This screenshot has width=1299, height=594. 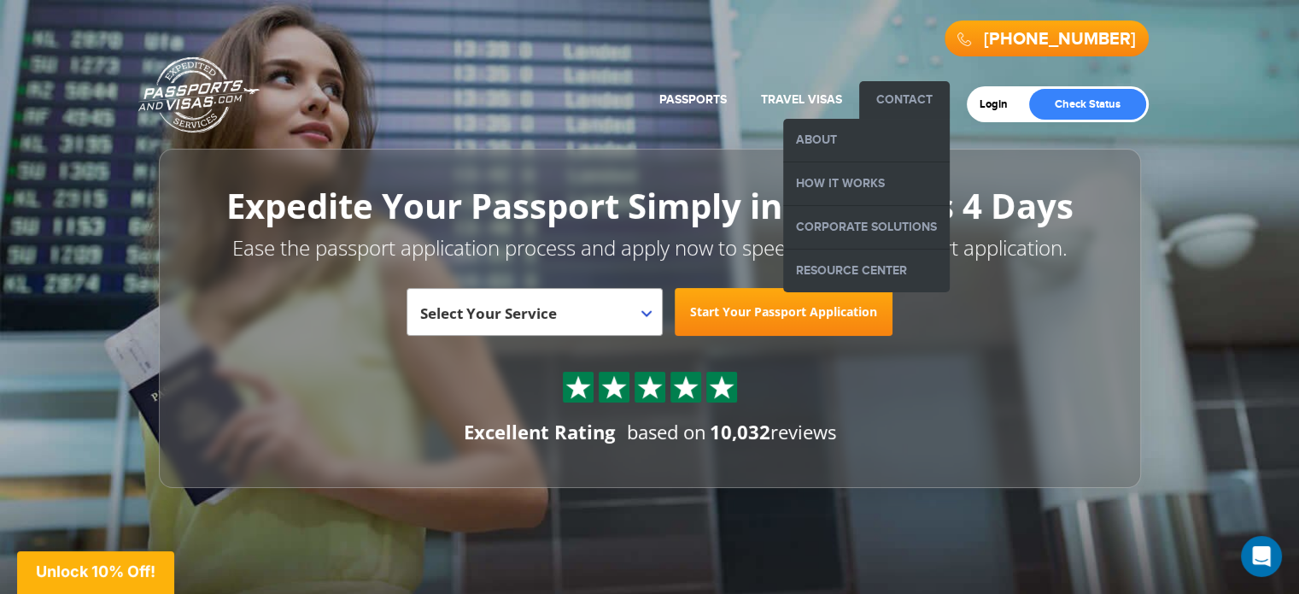 I want to click on a: Check Status, so click(x=1087, y=104).